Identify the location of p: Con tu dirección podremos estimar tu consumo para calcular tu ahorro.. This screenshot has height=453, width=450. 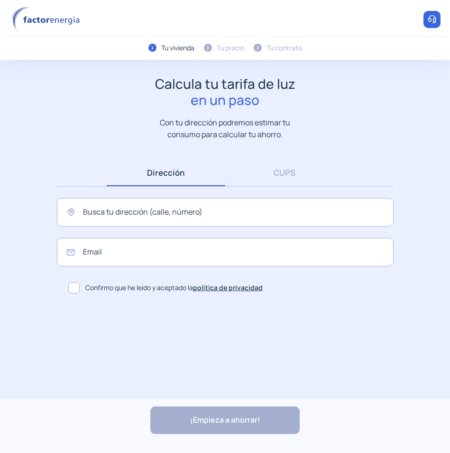
(225, 128).